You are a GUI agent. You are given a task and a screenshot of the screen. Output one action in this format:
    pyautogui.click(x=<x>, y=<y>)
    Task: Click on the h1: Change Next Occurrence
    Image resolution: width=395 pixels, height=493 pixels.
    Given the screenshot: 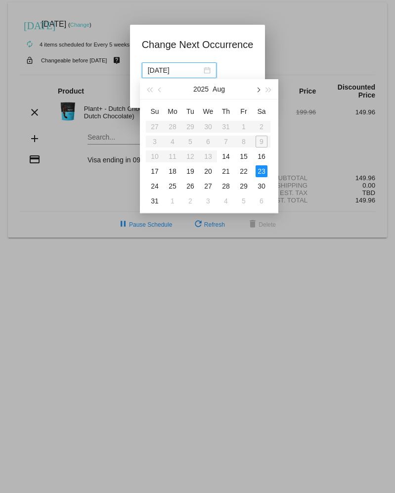 What is the action you would take?
    pyautogui.click(x=198, y=45)
    